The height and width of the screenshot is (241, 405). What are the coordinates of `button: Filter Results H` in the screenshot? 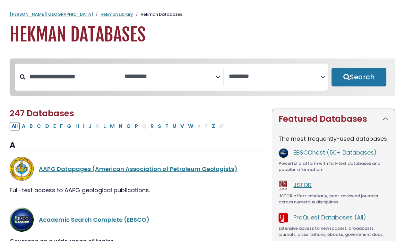 It's located at (77, 126).